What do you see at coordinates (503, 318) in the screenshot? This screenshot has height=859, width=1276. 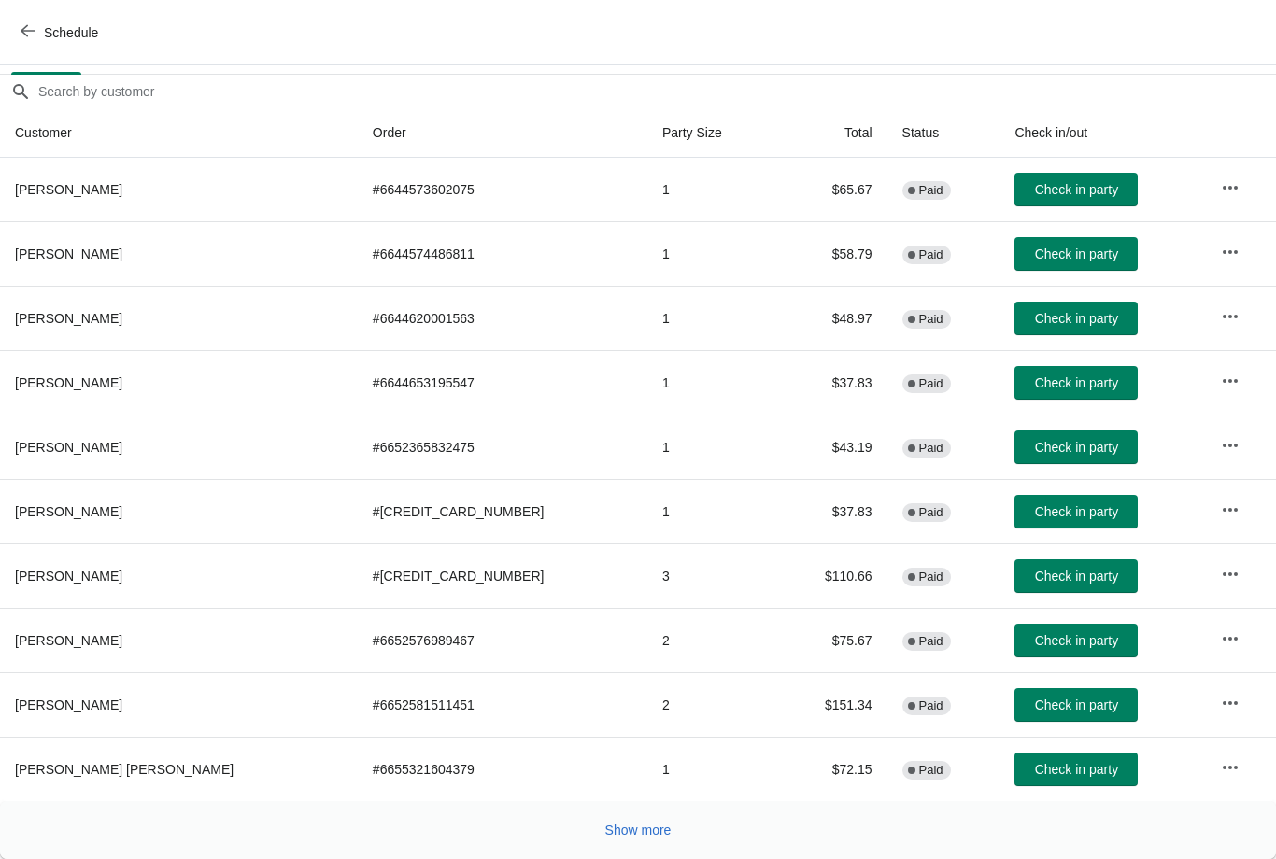 I see `td: # 6644620001563` at bounding box center [503, 318].